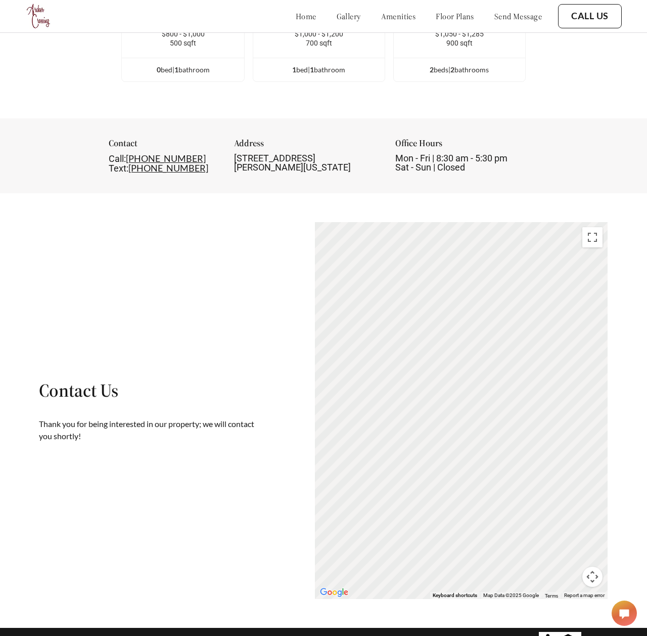  Describe the element at coordinates (319, 43) in the screenshot. I see `span: 700 sqft` at that location.